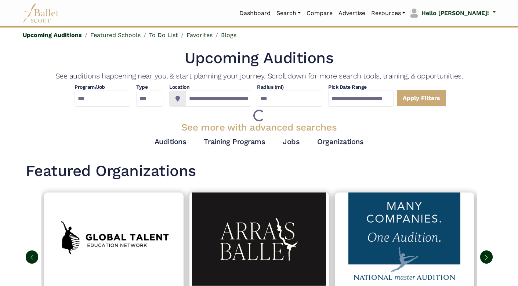 This screenshot has height=286, width=518. Describe the element at coordinates (388, 13) in the screenshot. I see `a: Resources` at that location.